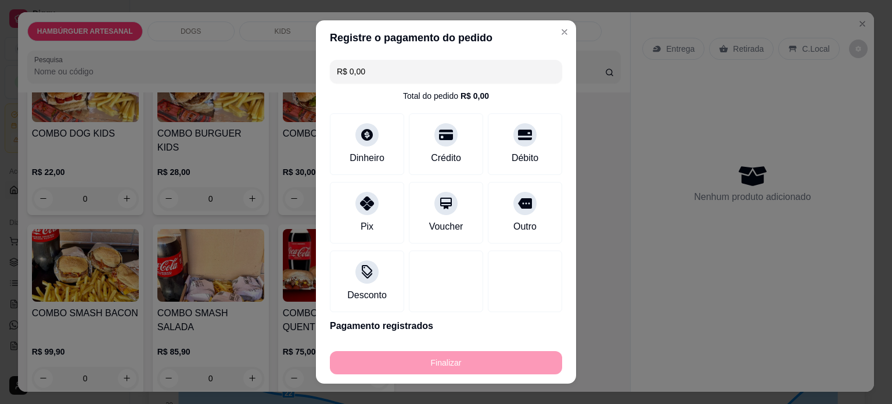 This screenshot has width=892, height=404. Describe the element at coordinates (367, 158) in the screenshot. I see `div: Dinheiro` at that location.